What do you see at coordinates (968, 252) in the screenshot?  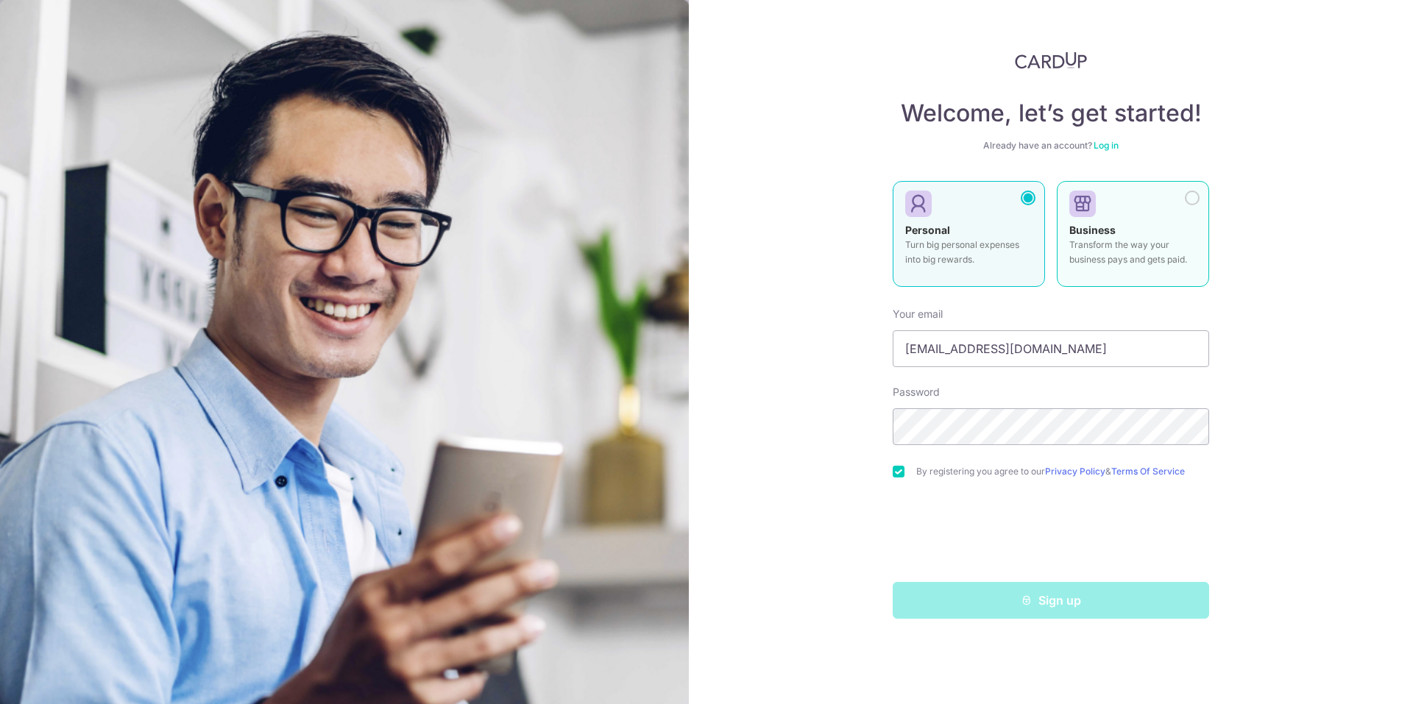 I see `p: Turn big personal expenses into big rewards.` at bounding box center [968, 252].